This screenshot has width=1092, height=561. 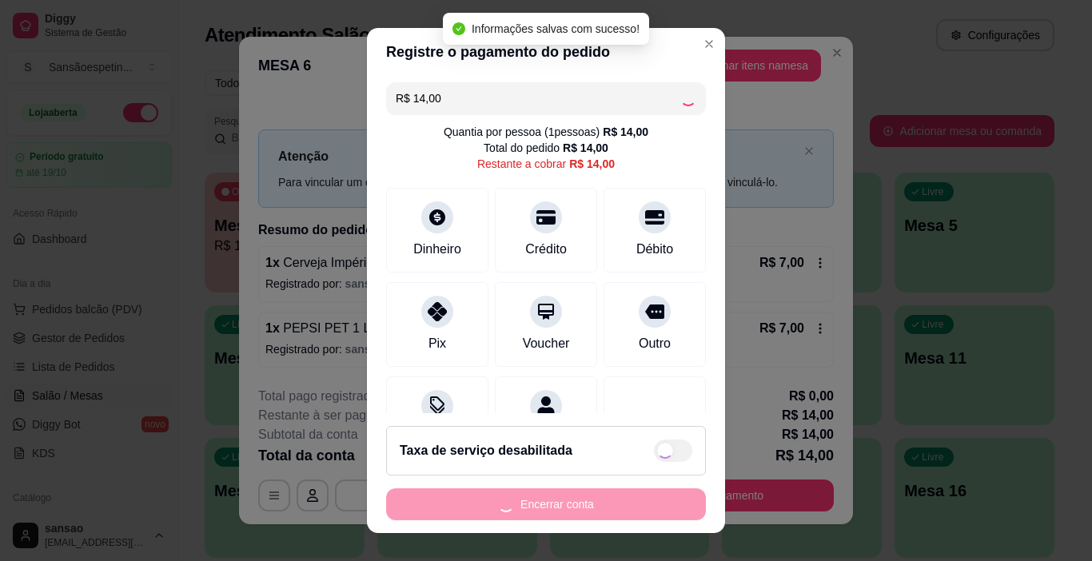 What do you see at coordinates (556, 29) in the screenshot?
I see `span: Informações salvas com sucesso!` at bounding box center [556, 29].